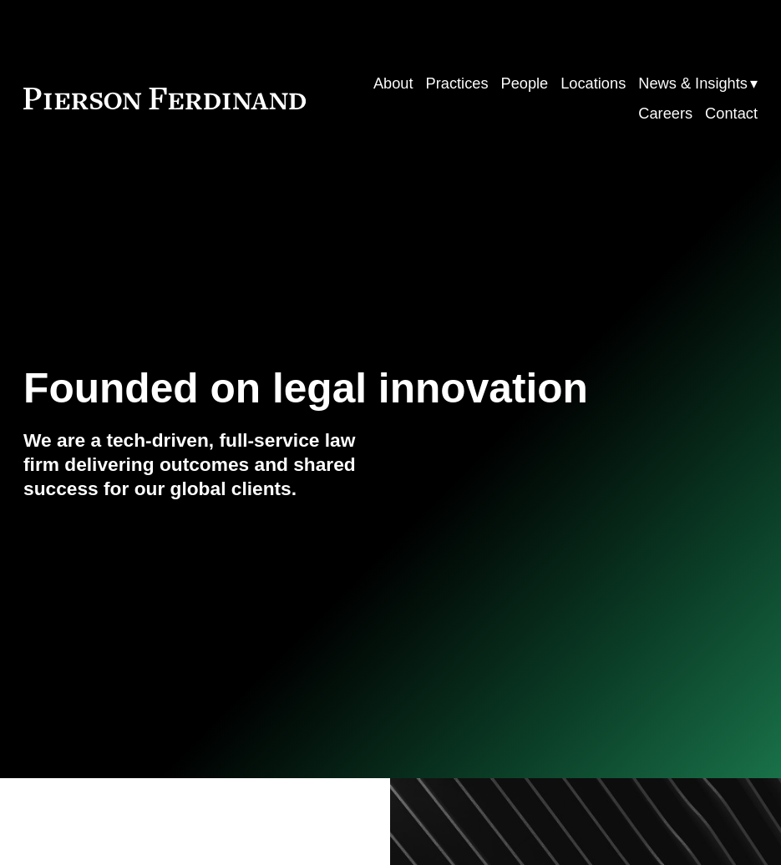 The image size is (781, 865). I want to click on a: Locations, so click(593, 84).